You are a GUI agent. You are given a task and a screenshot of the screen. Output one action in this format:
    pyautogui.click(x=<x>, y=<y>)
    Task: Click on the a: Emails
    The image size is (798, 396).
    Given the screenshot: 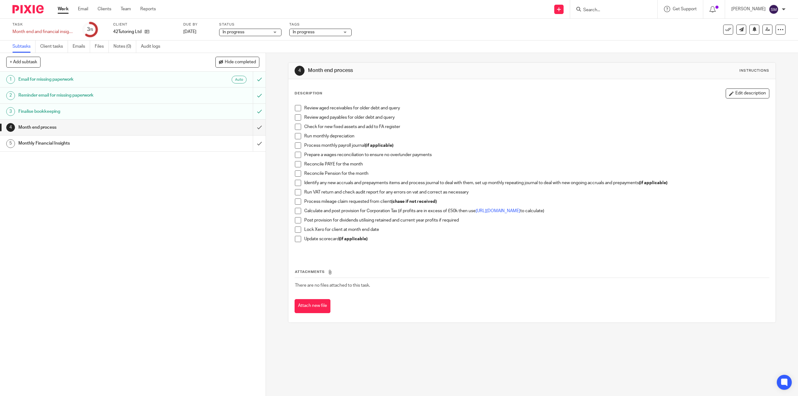 What is the action you would take?
    pyautogui.click(x=81, y=46)
    